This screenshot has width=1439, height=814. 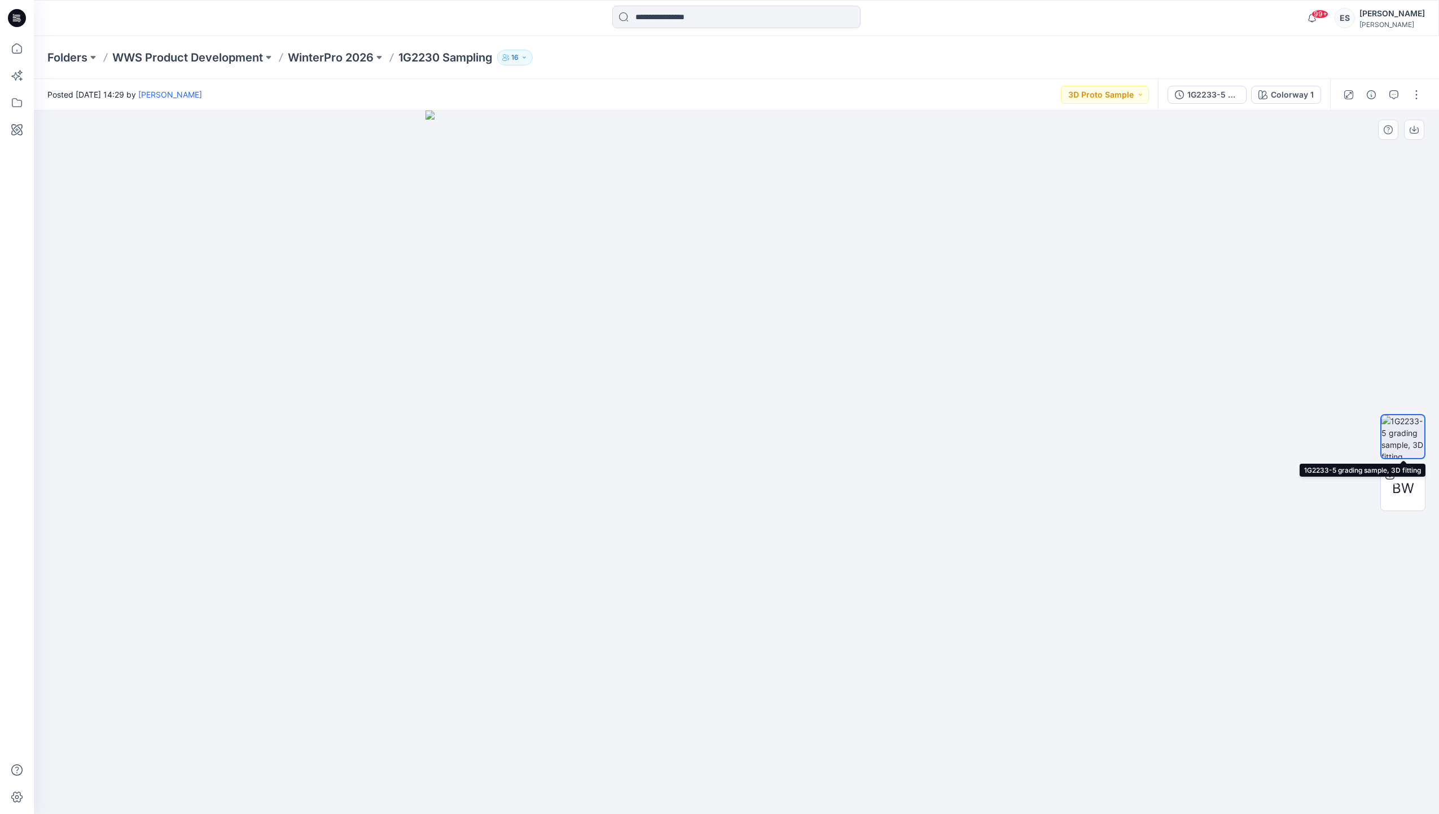 I want to click on p: 16, so click(x=515, y=58).